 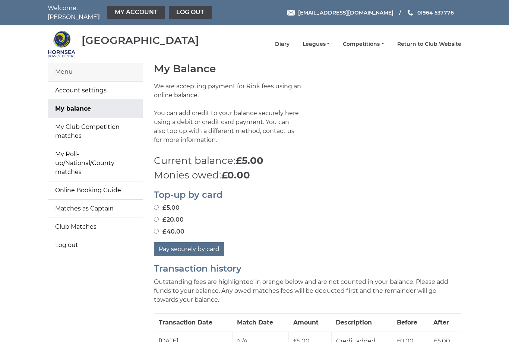 What do you see at coordinates (307, 161) in the screenshot?
I see `p: Current balance:` at bounding box center [307, 161].